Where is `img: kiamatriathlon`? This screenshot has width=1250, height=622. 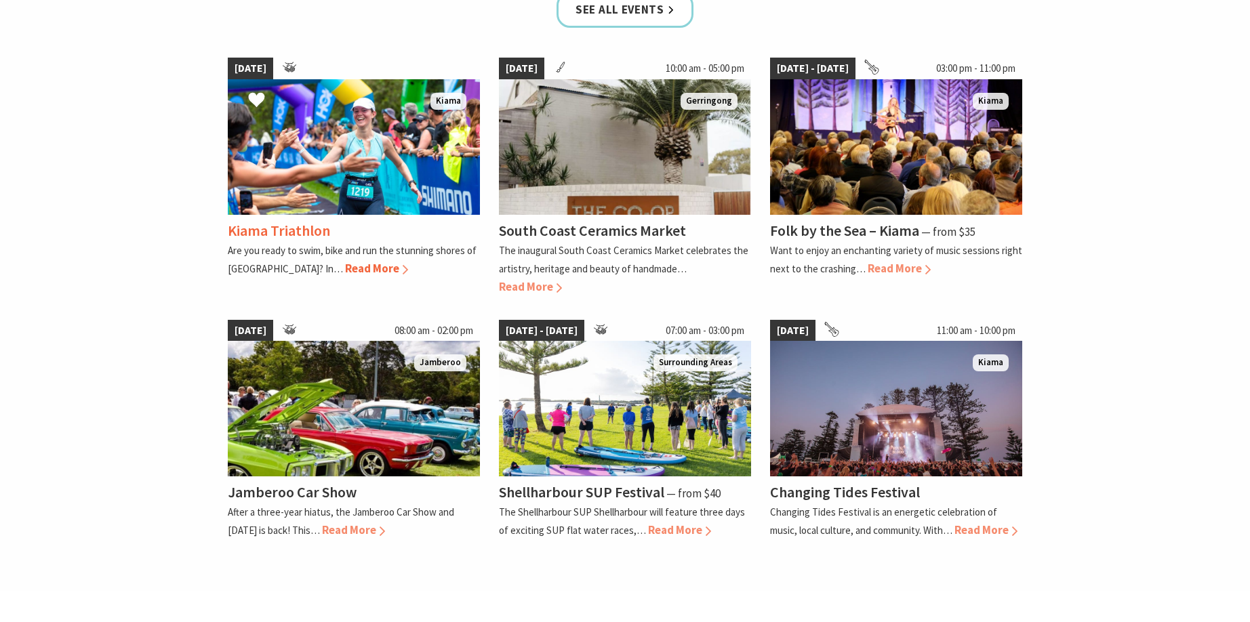 img: kiamatriathlon is located at coordinates (354, 147).